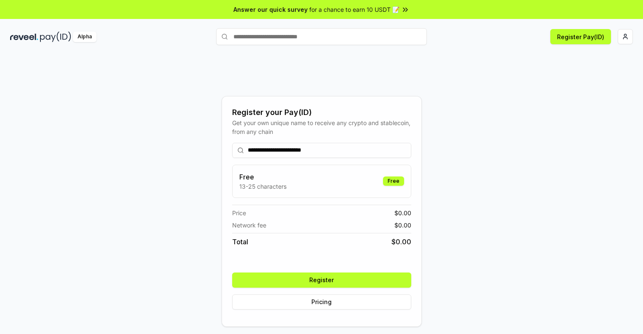 The height and width of the screenshot is (334, 643). I want to click on button: Pricing, so click(321, 302).